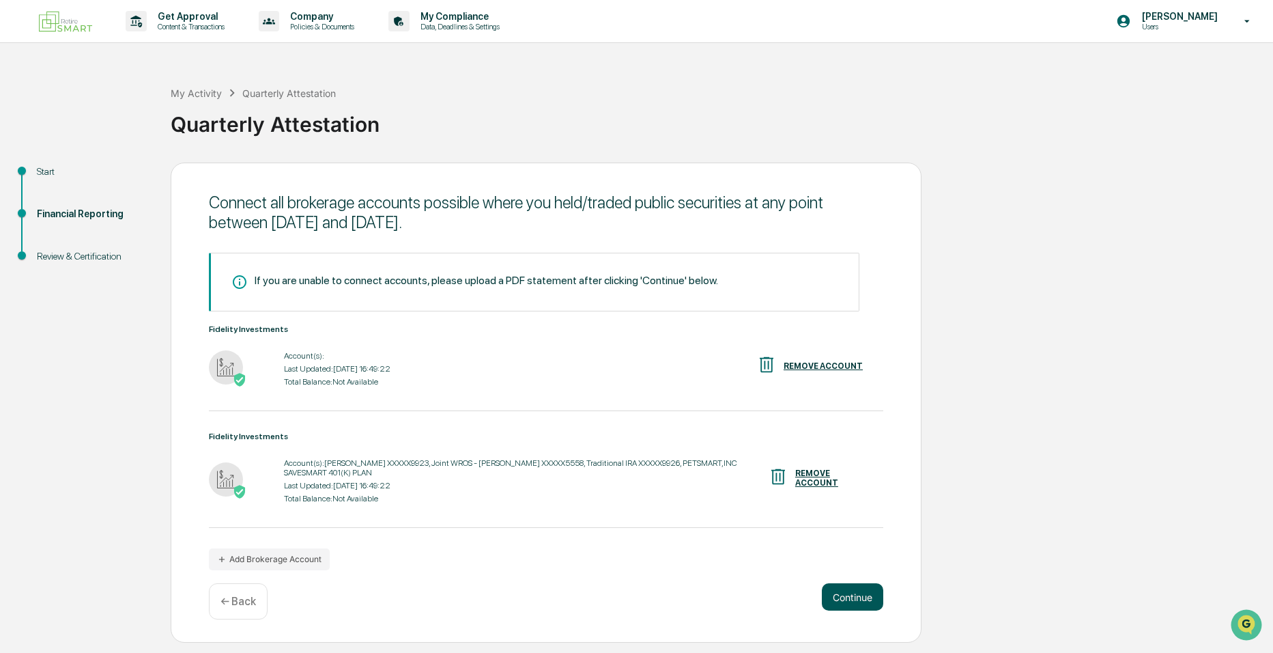  What do you see at coordinates (17, 17) in the screenshot?
I see `button: Open customer support` at bounding box center [17, 17].